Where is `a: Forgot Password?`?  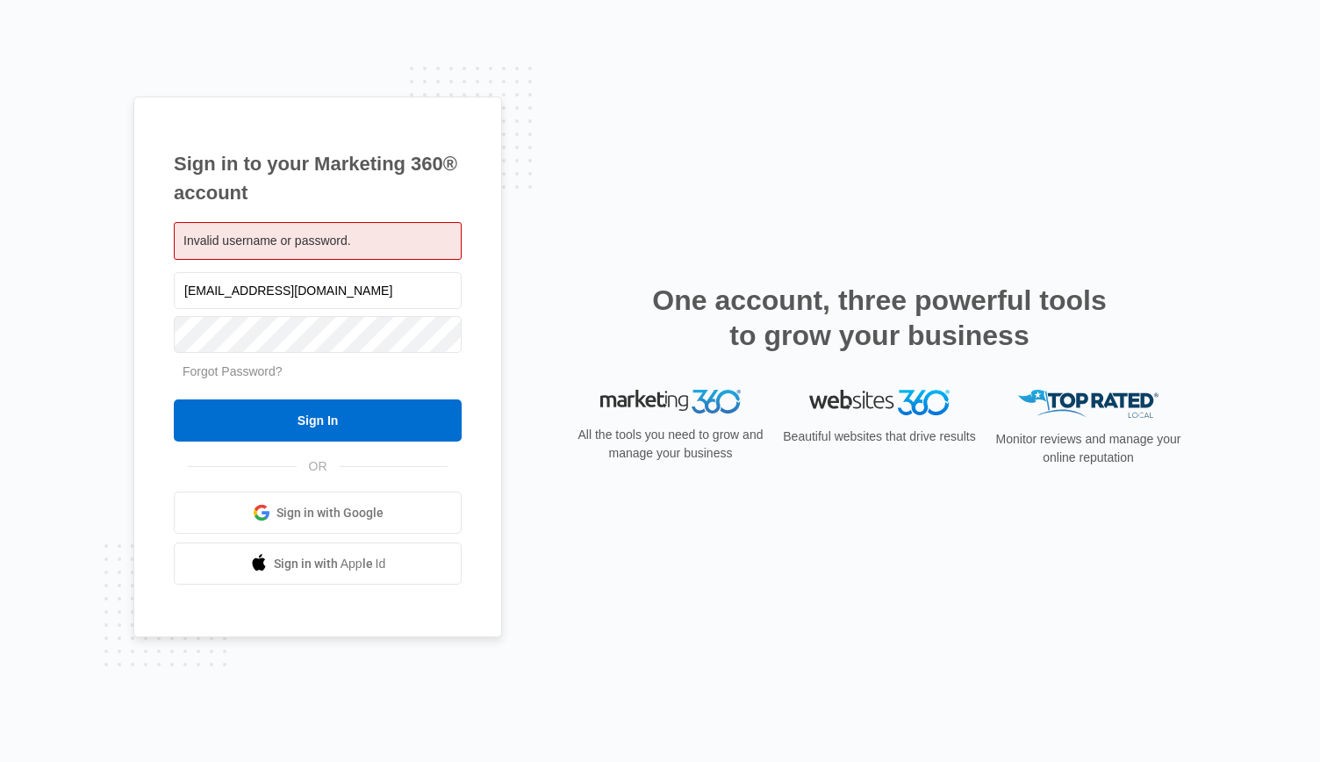
a: Forgot Password? is located at coordinates (233, 371).